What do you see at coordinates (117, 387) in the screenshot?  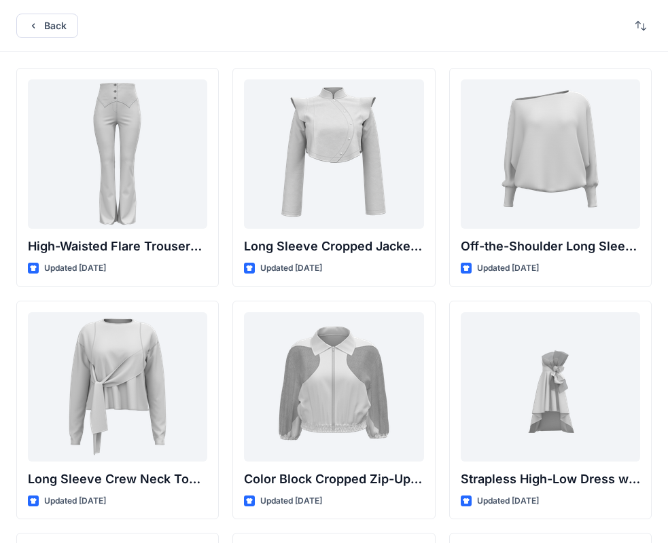 I see `a: Long Sleeve Crew Neck Top with Asymmetrical Tie Detail` at bounding box center [117, 387].